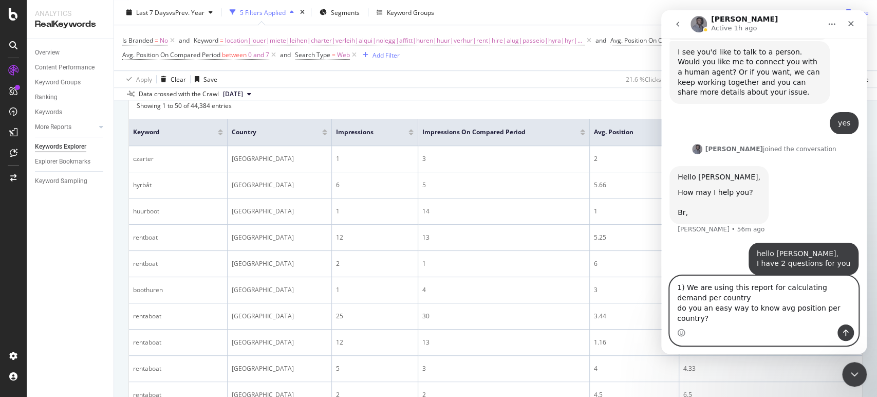  Describe the element at coordinates (70, 161) in the screenshot. I see `a: Explorer Bookmarks` at that location.